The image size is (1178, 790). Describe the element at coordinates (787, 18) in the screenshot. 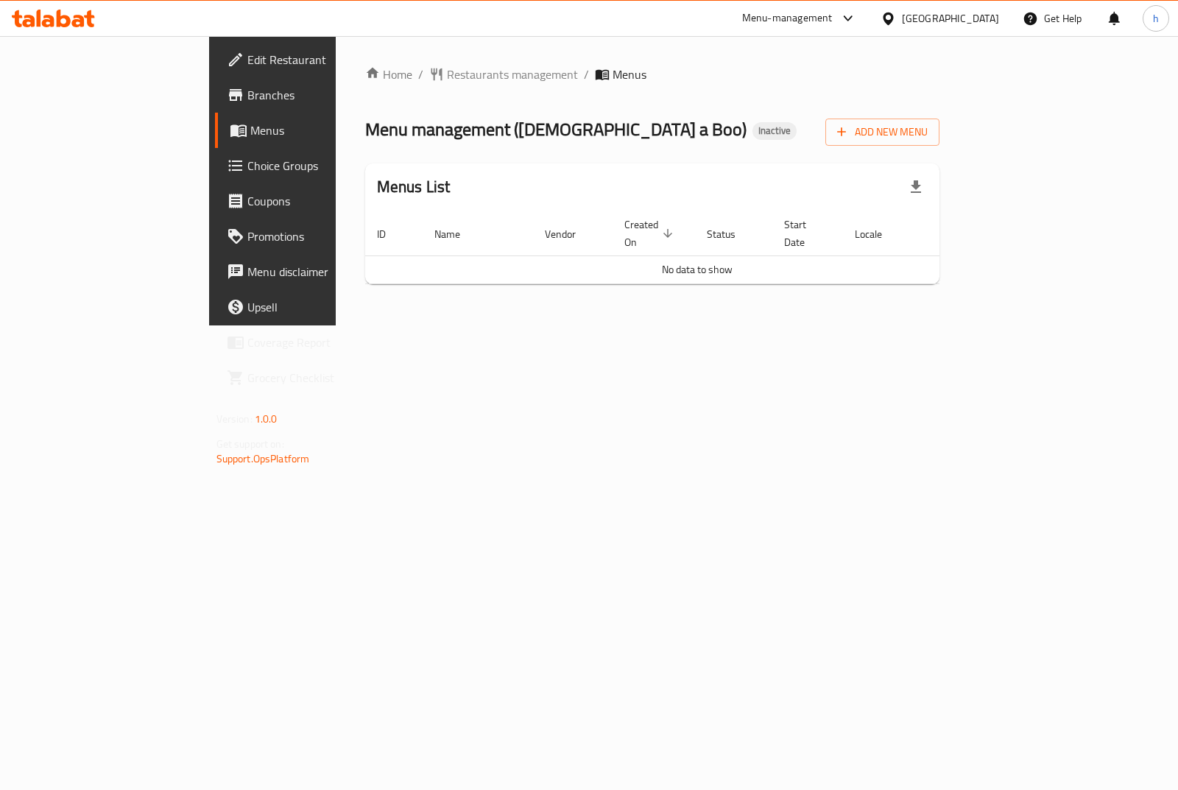

I see `div: Menu-management` at that location.